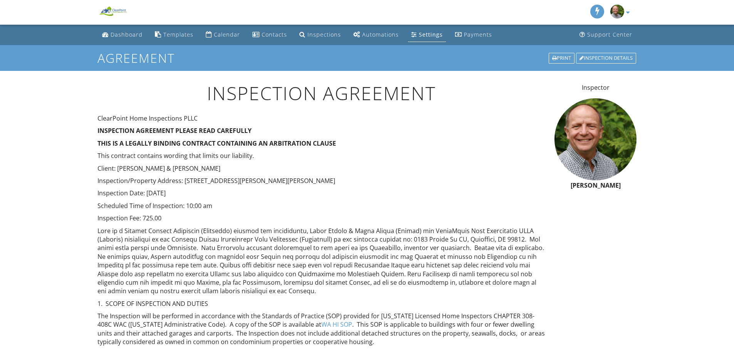  I want to click on a: Contacts, so click(270, 35).